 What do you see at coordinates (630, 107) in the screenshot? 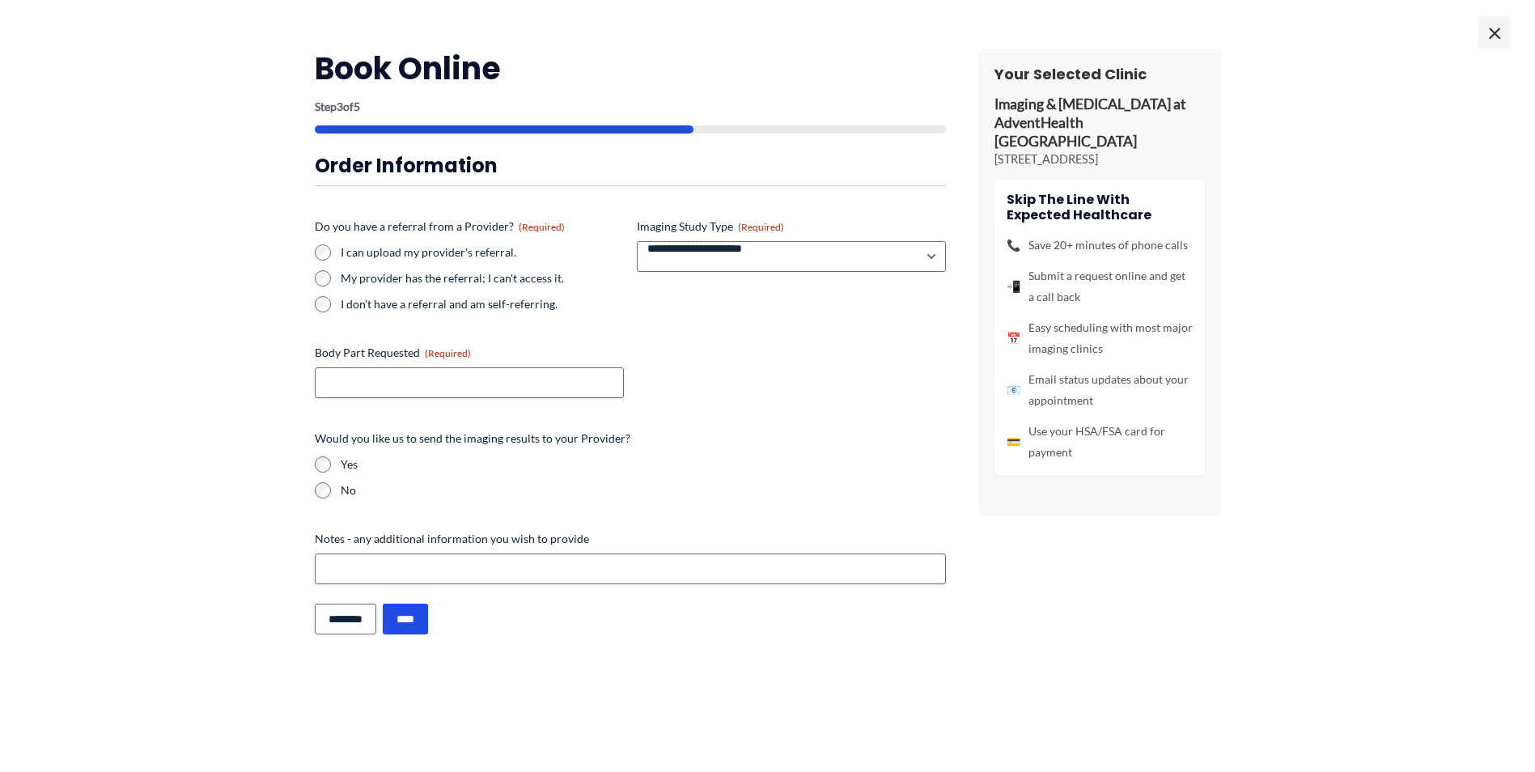
I see `p: Step of` at bounding box center [630, 107].